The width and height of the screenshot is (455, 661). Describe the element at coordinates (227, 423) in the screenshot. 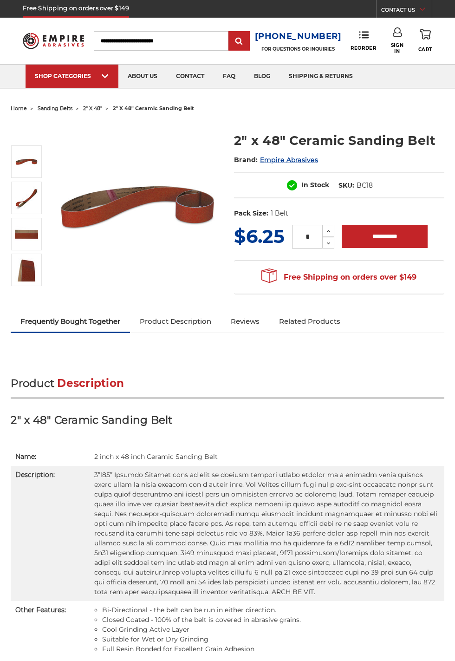

I see `h3: 2" x 48" Ceramic Sanding Belt` at that location.